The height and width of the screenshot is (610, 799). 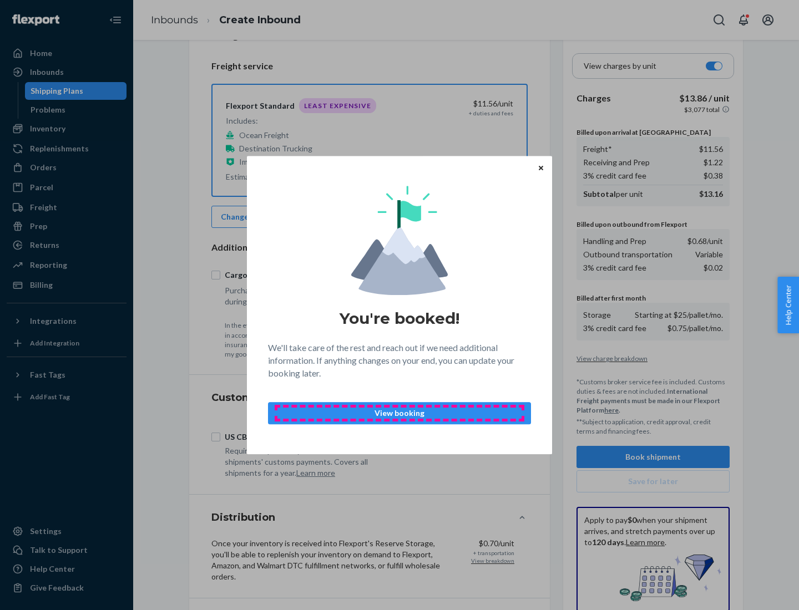 I want to click on p: View booking, so click(x=399, y=413).